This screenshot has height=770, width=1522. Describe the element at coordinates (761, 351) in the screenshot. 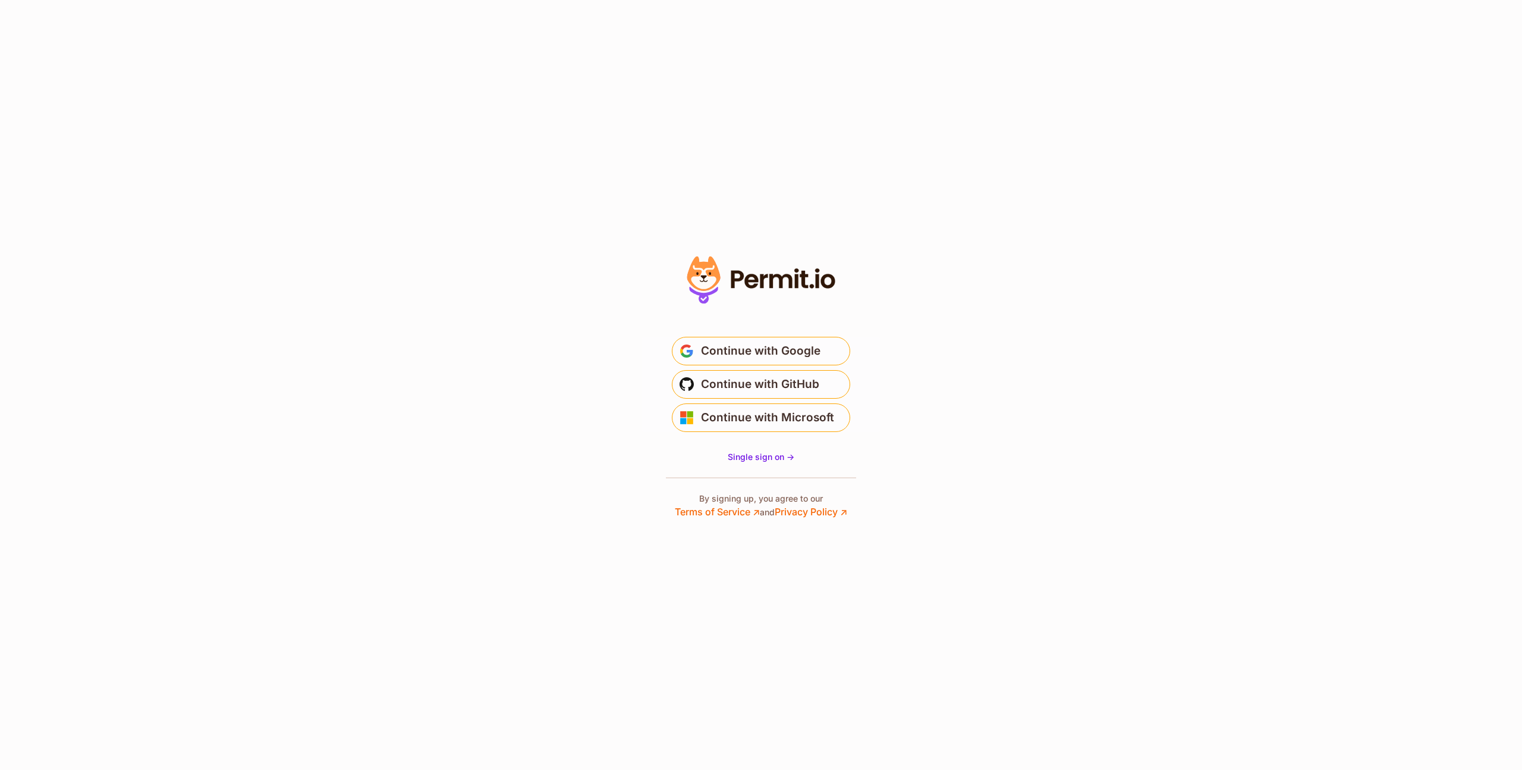

I see `span: Continue with Google` at that location.